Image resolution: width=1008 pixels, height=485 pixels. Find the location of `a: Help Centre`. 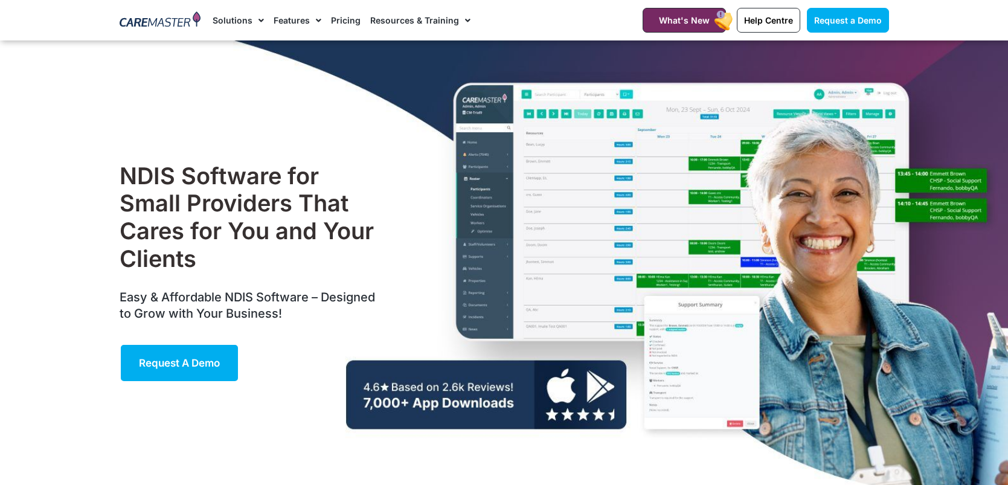

a: Help Centre is located at coordinates (768, 20).